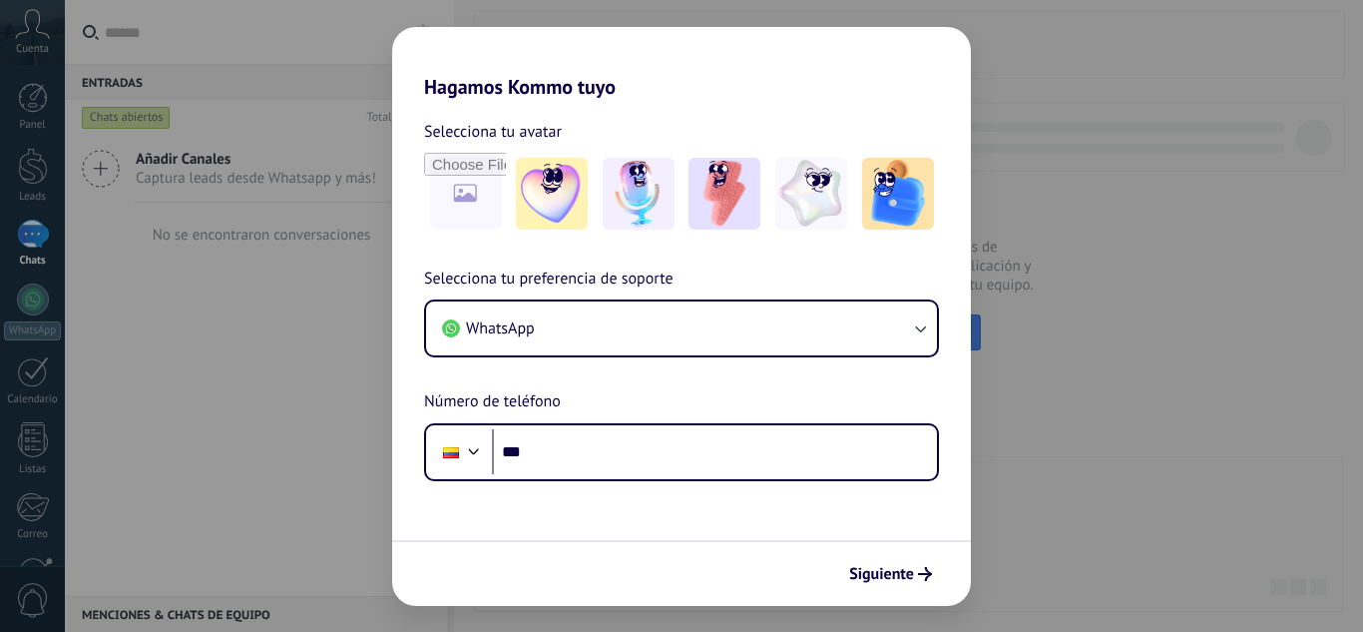 This screenshot has height=632, width=1363. I want to click on button: Siguiente, so click(890, 574).